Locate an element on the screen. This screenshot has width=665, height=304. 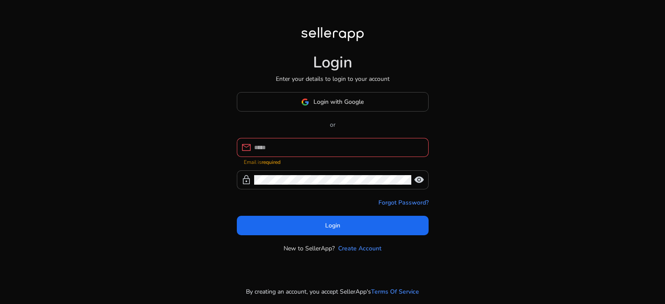
span: Login with Google is located at coordinates (339, 102).